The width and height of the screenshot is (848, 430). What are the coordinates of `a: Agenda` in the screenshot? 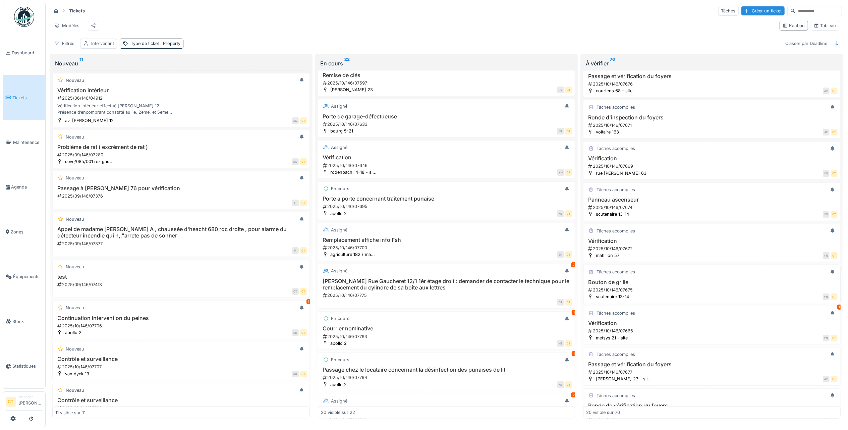 It's located at (24, 187).